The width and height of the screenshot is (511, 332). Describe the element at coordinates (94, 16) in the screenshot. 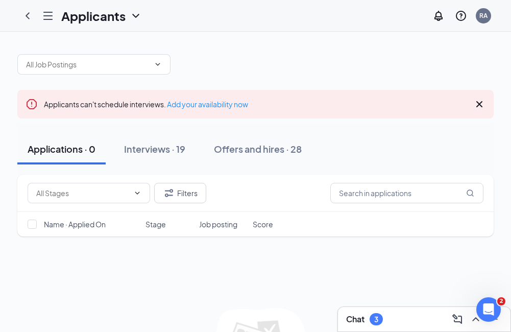

I see `h1: Applicants` at that location.